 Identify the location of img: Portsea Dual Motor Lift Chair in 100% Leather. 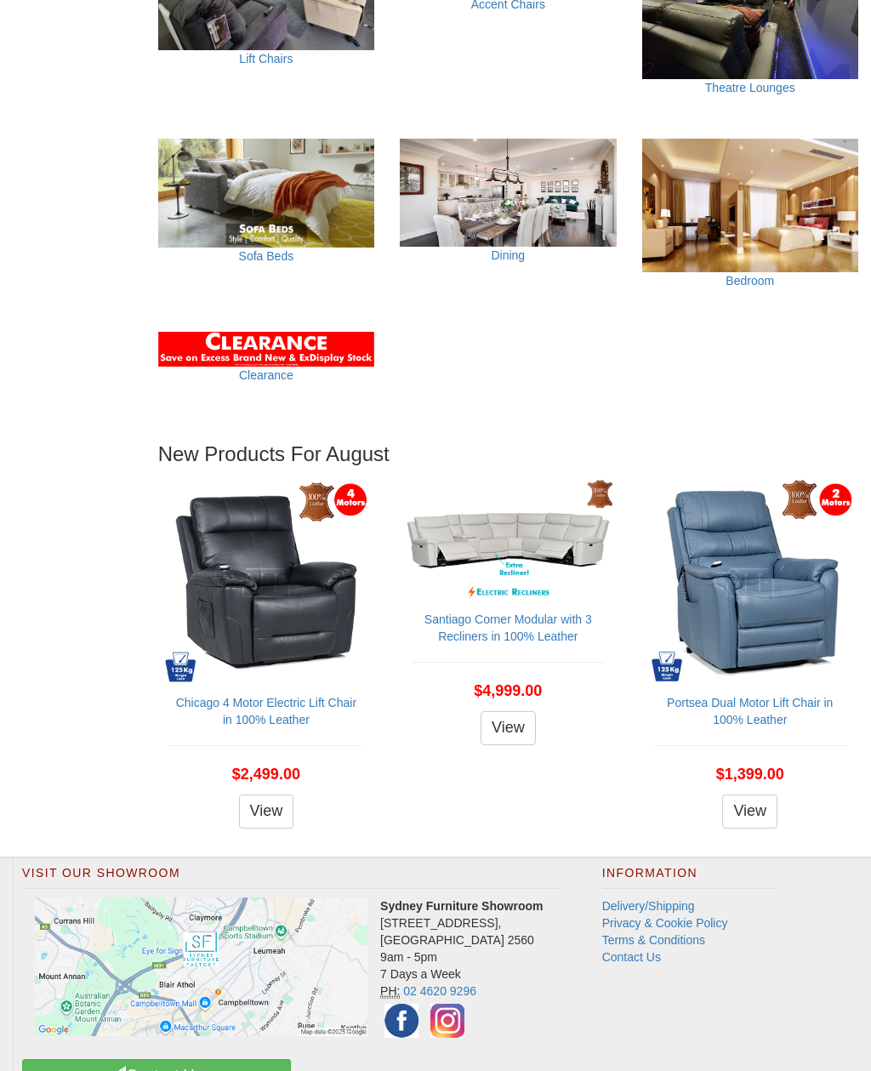
(750, 582).